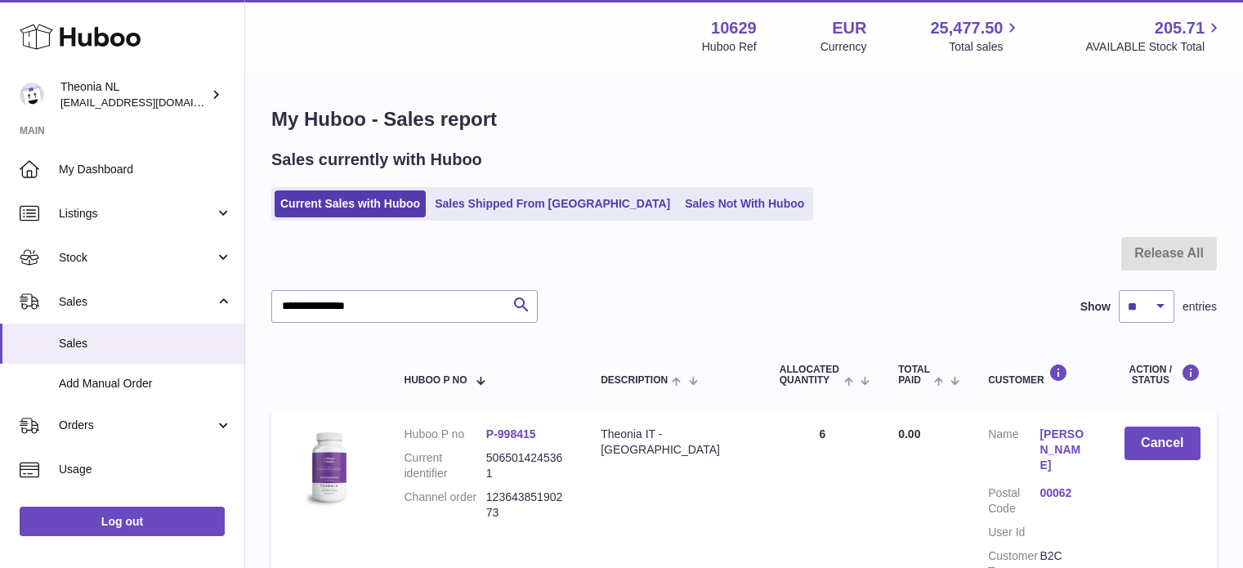  What do you see at coordinates (744, 119) in the screenshot?
I see `h1: My Huboo - Sales report` at bounding box center [744, 119].